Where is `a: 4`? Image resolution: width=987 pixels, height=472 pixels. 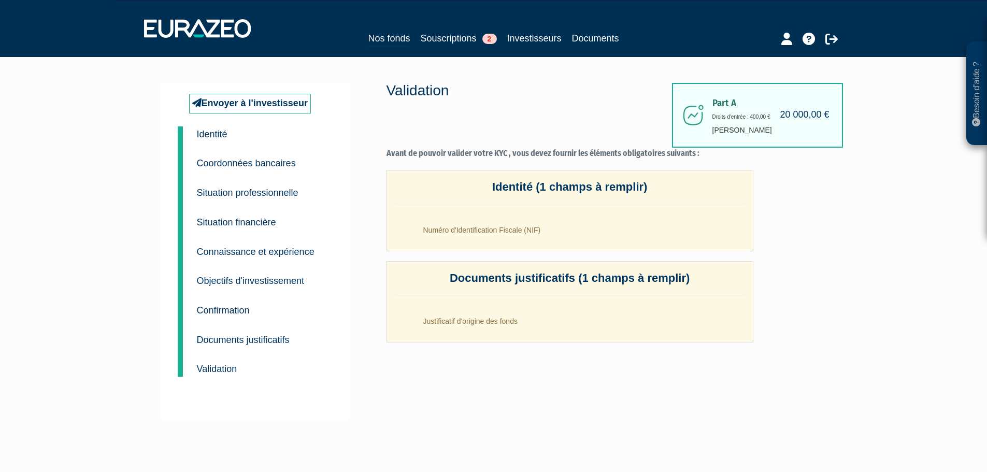
a: 4 is located at coordinates (180, 217).